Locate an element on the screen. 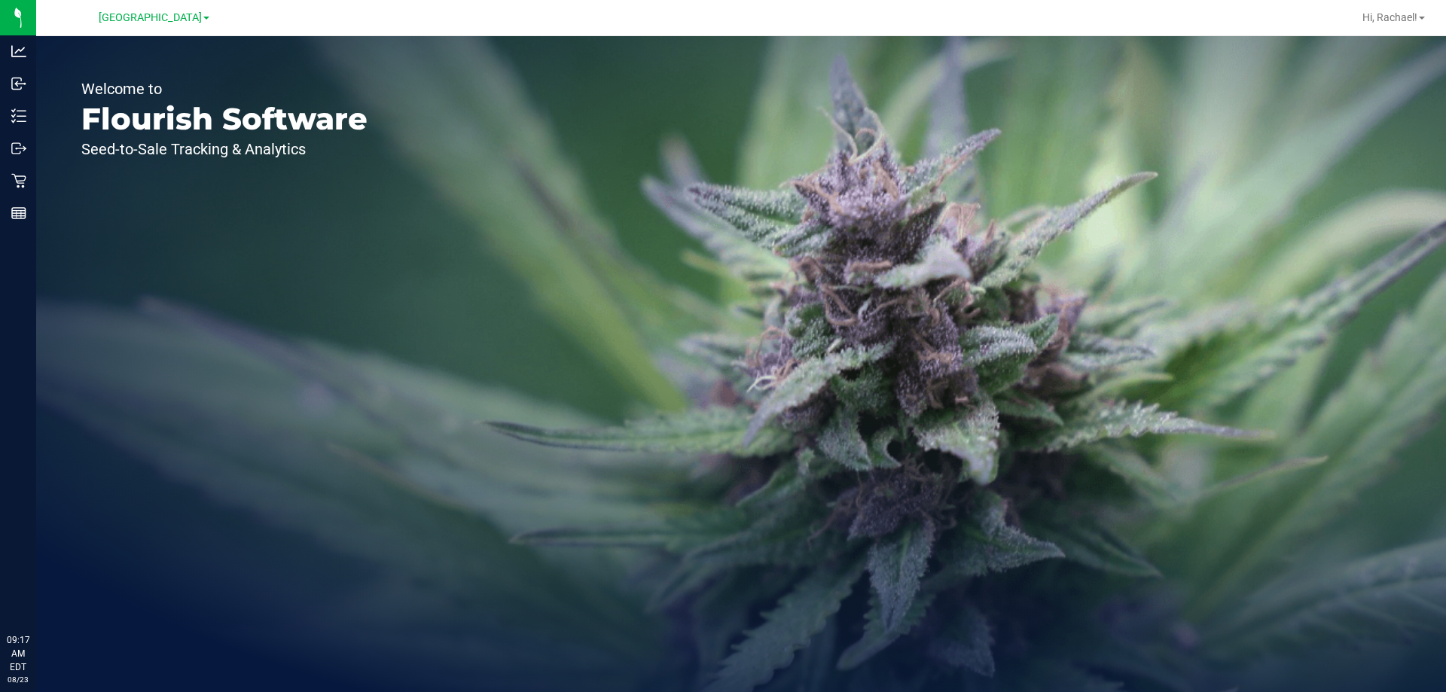 Image resolution: width=1446 pixels, height=692 pixels. inline-svg: Inbound is located at coordinates (19, 84).